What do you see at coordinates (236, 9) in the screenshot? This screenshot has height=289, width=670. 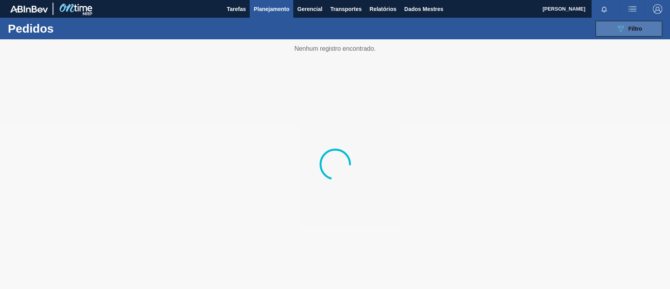 I see `font: Tarefas` at bounding box center [236, 9].